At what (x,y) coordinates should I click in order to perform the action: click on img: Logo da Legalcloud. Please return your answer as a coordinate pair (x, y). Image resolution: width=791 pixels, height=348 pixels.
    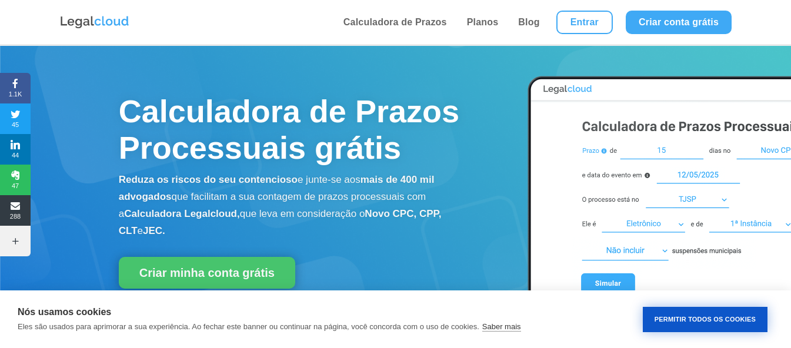
    Looking at the image, I should click on (95, 22).